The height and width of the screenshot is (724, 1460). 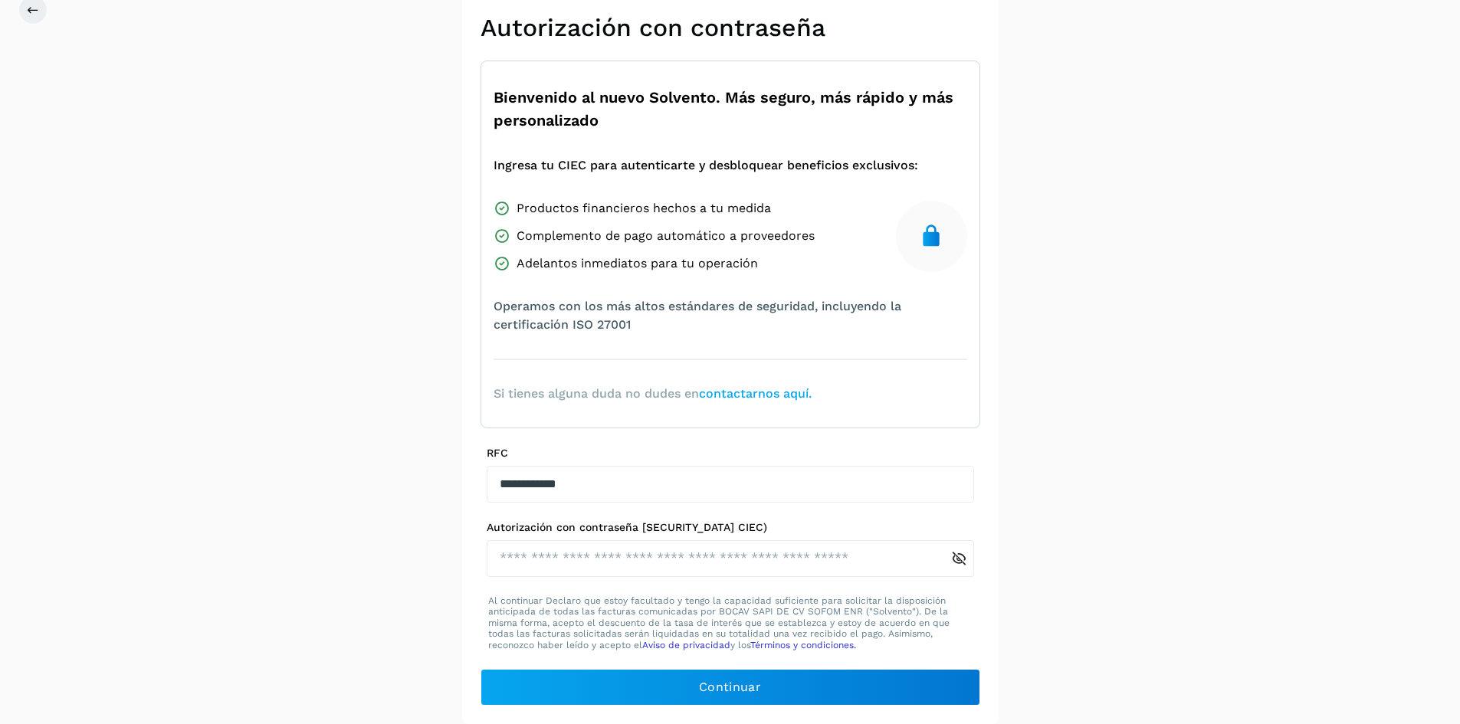 What do you see at coordinates (686, 645) in the screenshot?
I see `a: Aviso de privacidad` at bounding box center [686, 645].